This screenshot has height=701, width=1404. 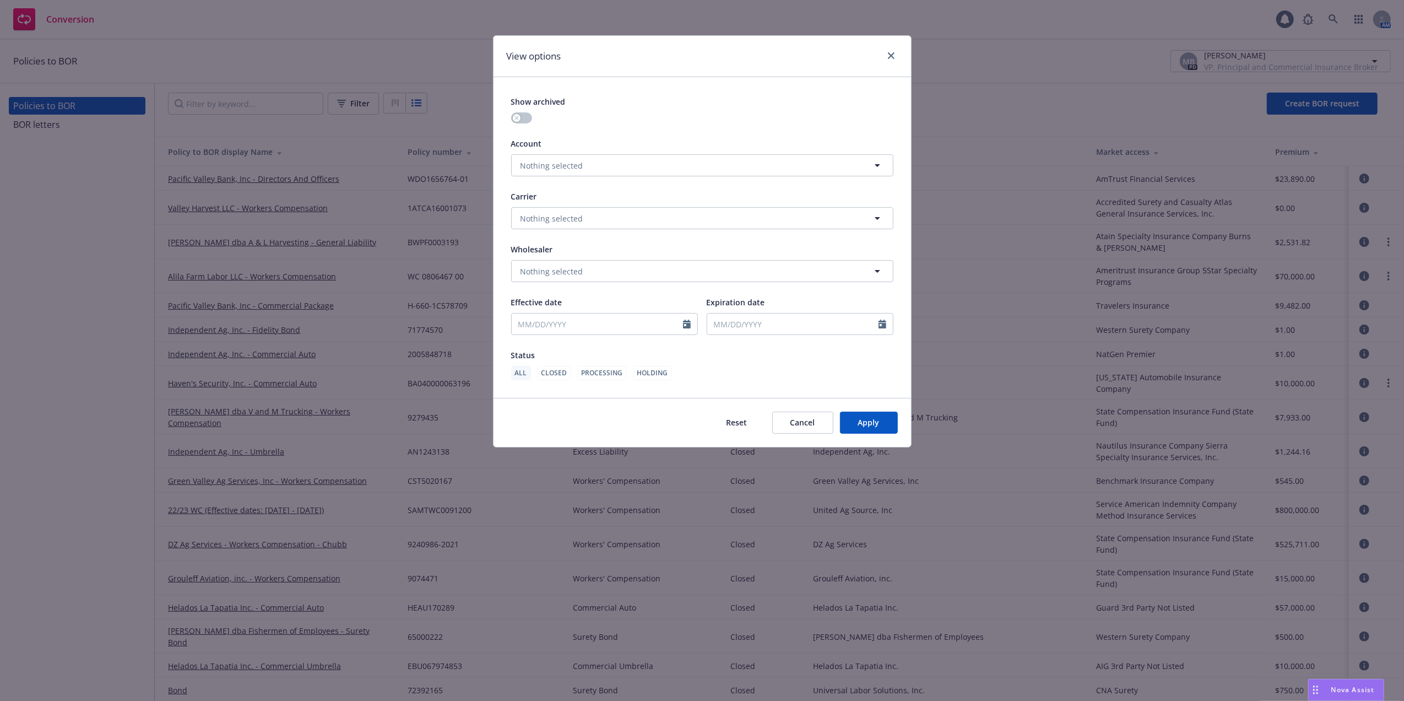 What do you see at coordinates (736, 302) in the screenshot?
I see `span: Expiration date` at bounding box center [736, 302].